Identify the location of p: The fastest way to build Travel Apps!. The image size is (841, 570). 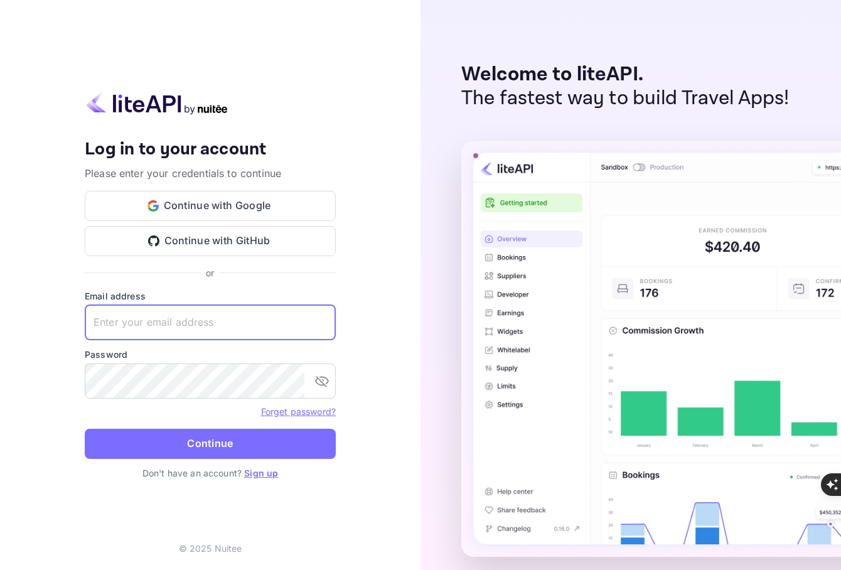
(625, 99).